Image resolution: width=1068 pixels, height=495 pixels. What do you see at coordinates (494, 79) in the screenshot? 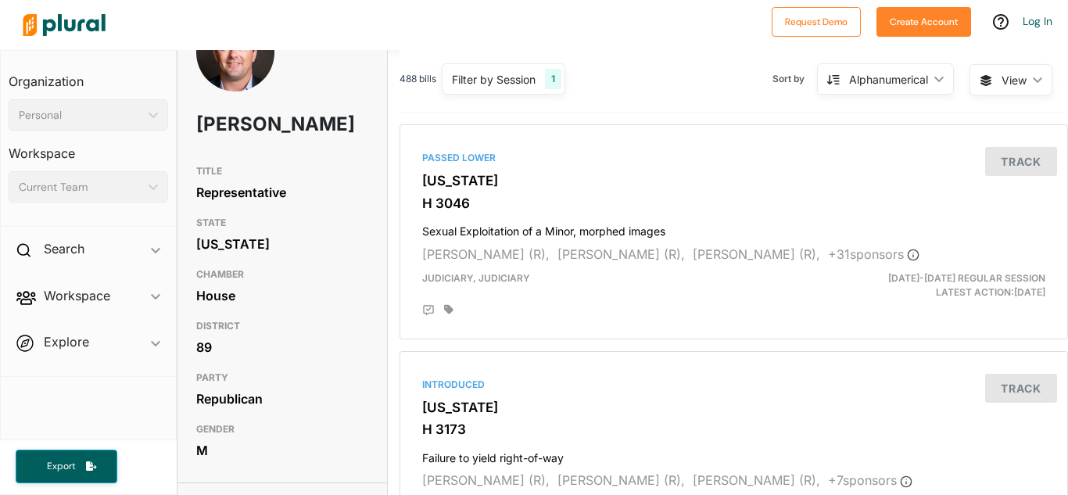
I see `div: Filter by Session` at bounding box center [494, 79].